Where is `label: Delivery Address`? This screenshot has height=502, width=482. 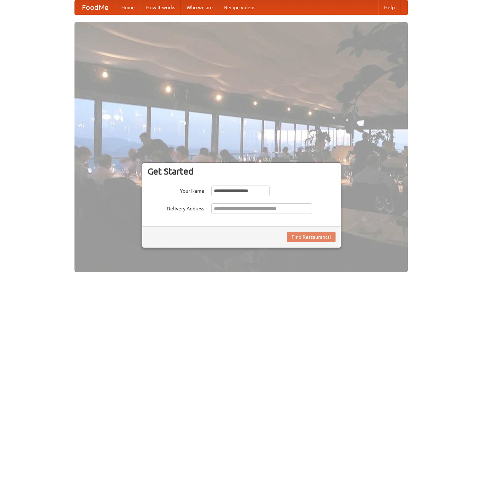 label: Delivery Address is located at coordinates (176, 208).